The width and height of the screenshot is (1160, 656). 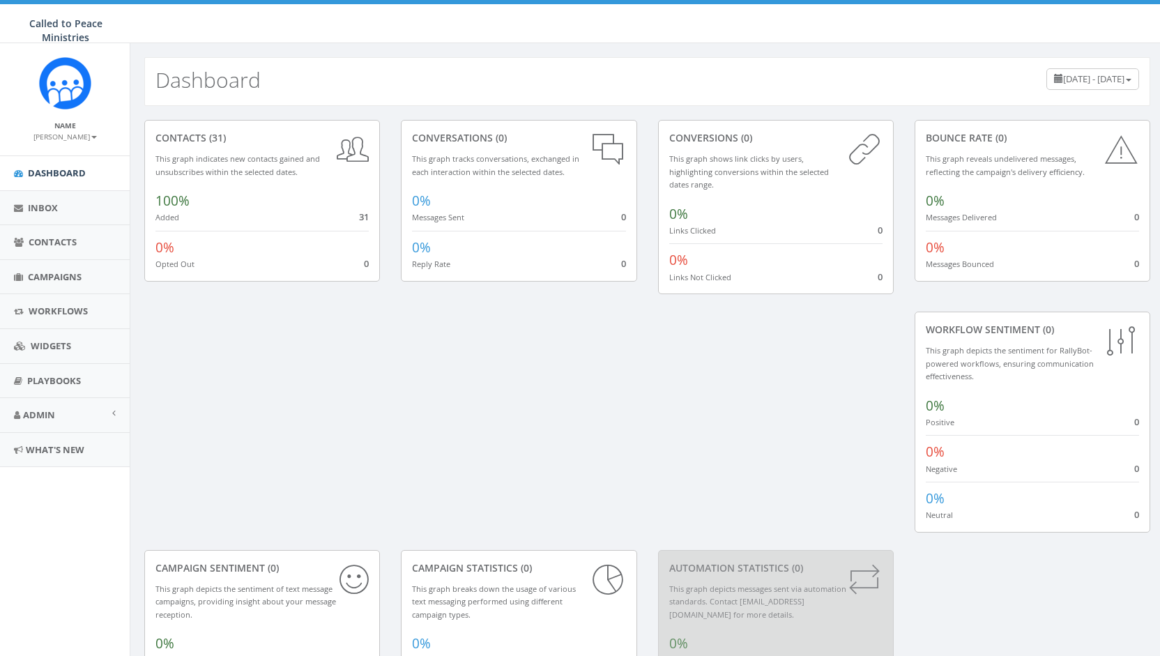 What do you see at coordinates (54, 277) in the screenshot?
I see `span: Campaigns` at bounding box center [54, 277].